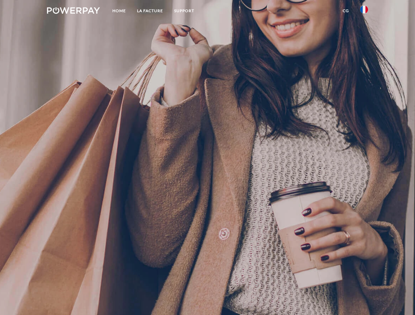  Describe the element at coordinates (73, 11) in the screenshot. I see `img: logo-powerpay-white.svg` at that location.